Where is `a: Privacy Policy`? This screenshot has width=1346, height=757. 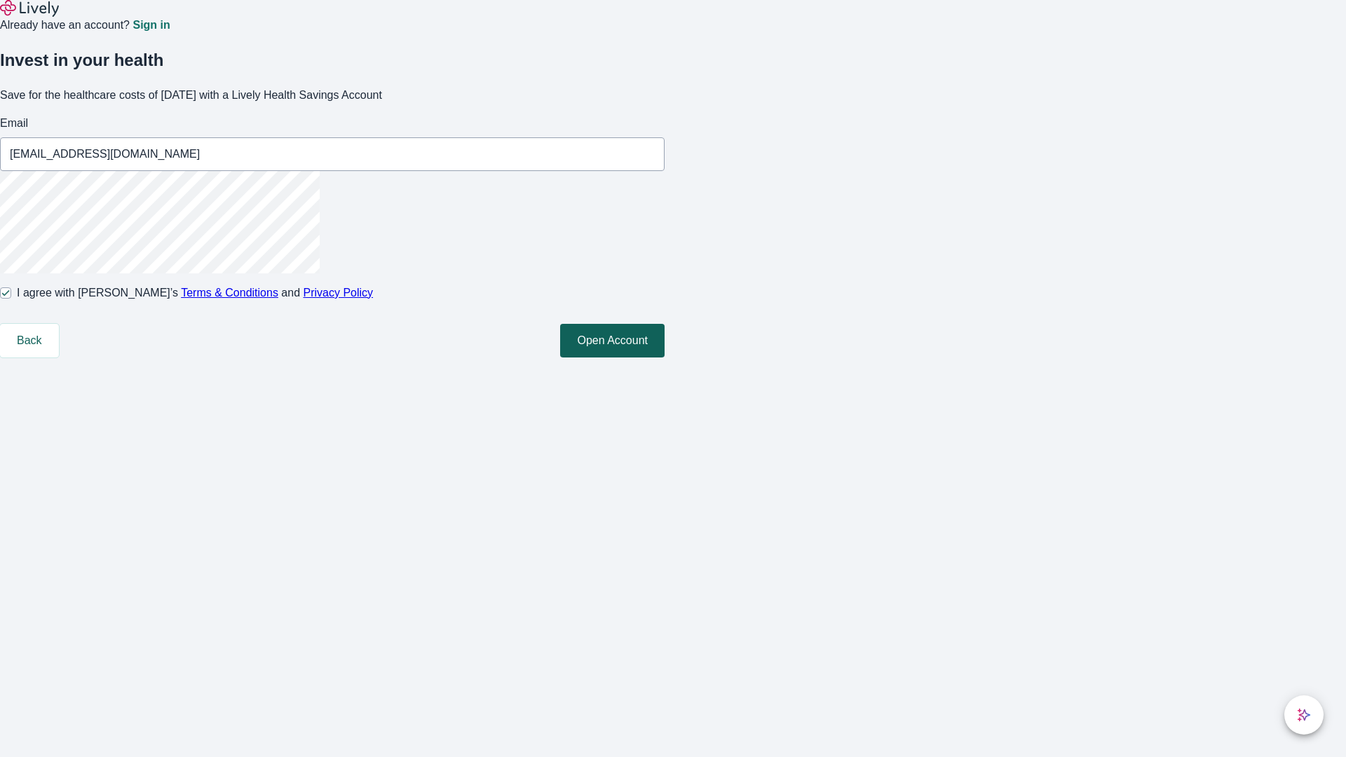
a: Privacy Policy is located at coordinates (339, 292).